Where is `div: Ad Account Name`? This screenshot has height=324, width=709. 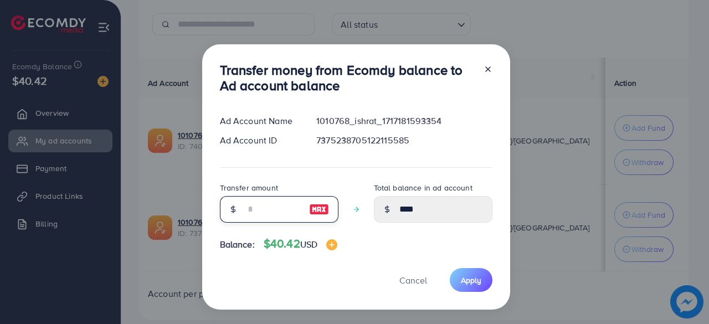 div: Ad Account Name is located at coordinates (259, 121).